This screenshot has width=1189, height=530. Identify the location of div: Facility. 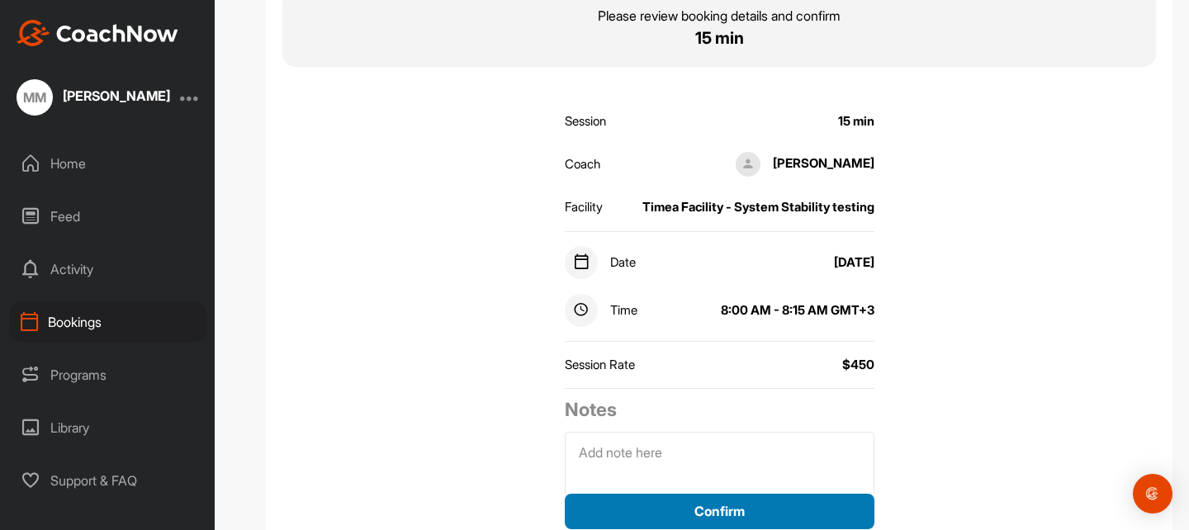
(584, 207).